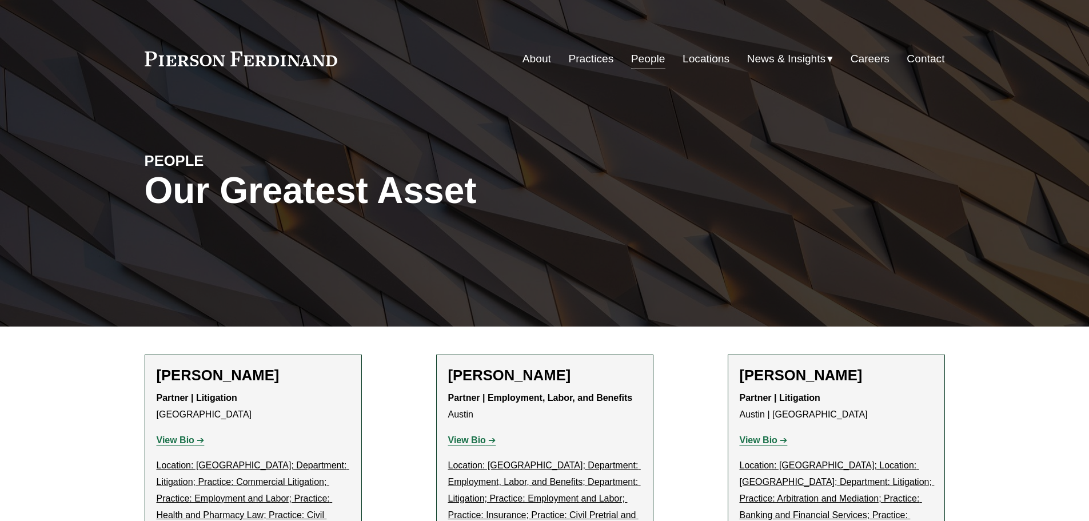 The height and width of the screenshot is (521, 1089). I want to click on a: About, so click(537, 59).